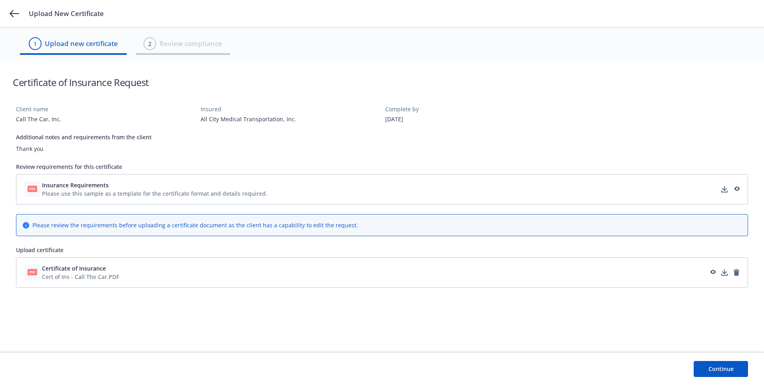 The width and height of the screenshot is (764, 385). I want to click on h1: Certificate of Insurance Request, so click(81, 82).